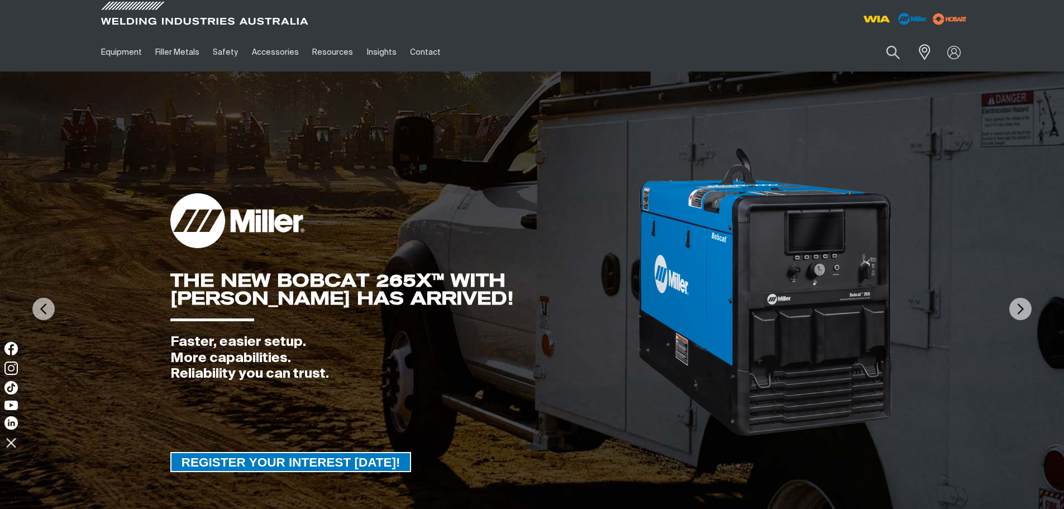 This screenshot has height=509, width=1064. What do you see at coordinates (11, 368) in the screenshot?
I see `img: Instagram` at bounding box center [11, 368].